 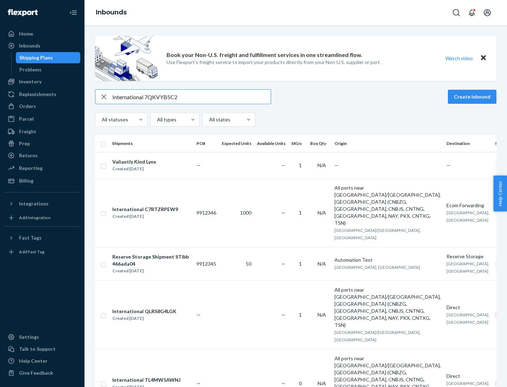 I want to click on a: Inventory, so click(x=42, y=82).